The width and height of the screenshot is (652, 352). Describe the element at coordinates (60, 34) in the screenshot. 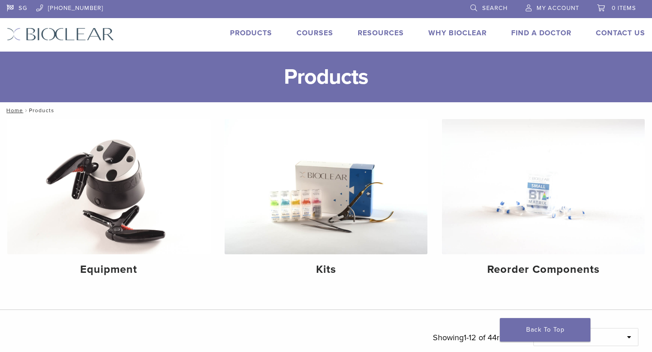

I see `img: Bioclear` at that location.